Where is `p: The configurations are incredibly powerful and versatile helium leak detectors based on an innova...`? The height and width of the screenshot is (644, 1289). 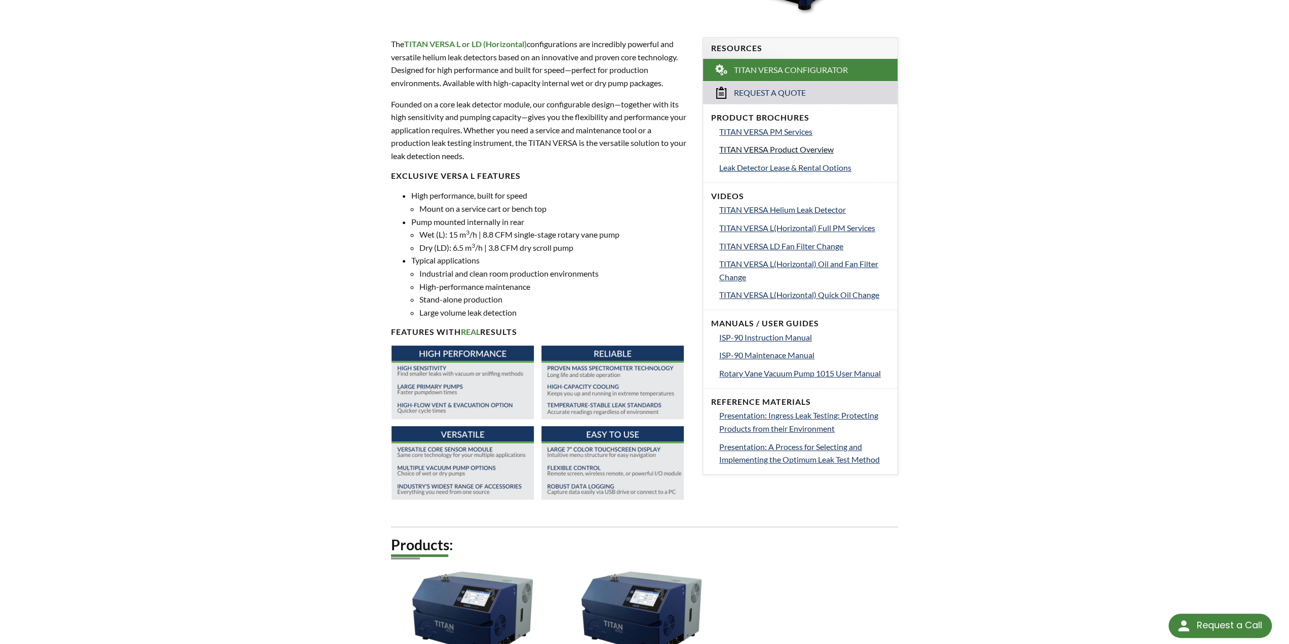 p: The configurations are incredibly powerful and versatile helium leak detectors based on an innova... is located at coordinates (541, 63).